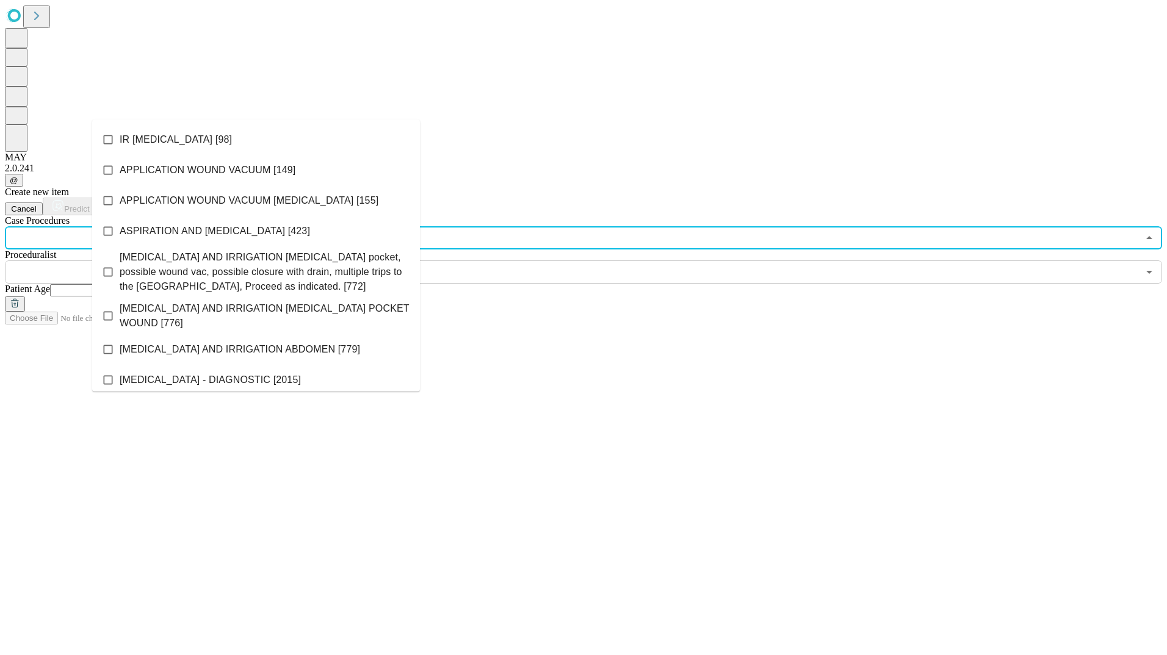 This screenshot has width=1167, height=655. What do you see at coordinates (24, 209) in the screenshot?
I see `span: Cancel` at bounding box center [24, 209].